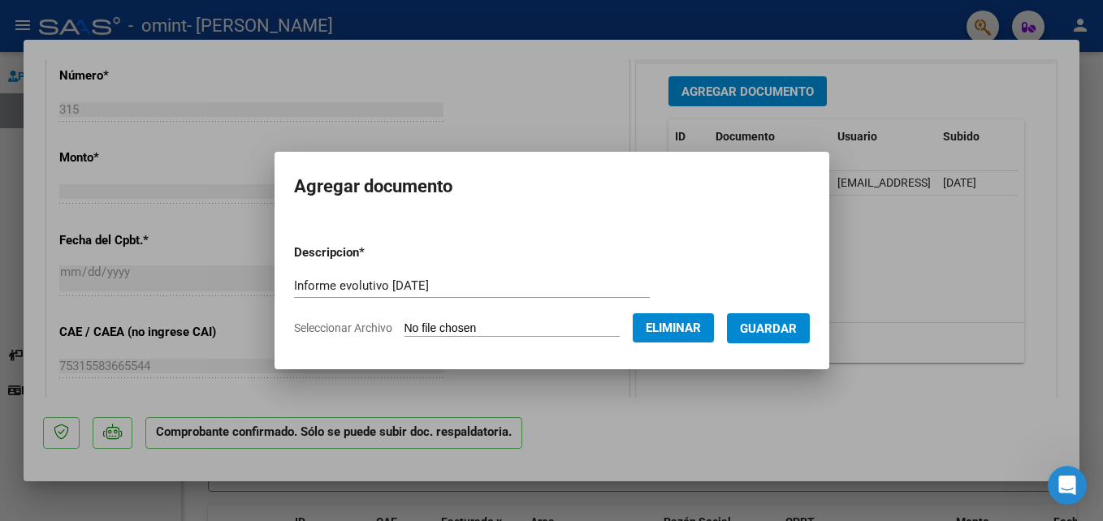 The image size is (1103, 521). I want to click on button: Guardar, so click(768, 328).